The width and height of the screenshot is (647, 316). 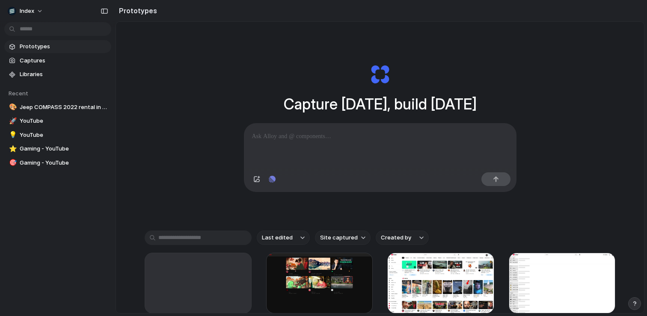 What do you see at coordinates (58, 121) in the screenshot?
I see `a: 🚀YouTube` at bounding box center [58, 121].